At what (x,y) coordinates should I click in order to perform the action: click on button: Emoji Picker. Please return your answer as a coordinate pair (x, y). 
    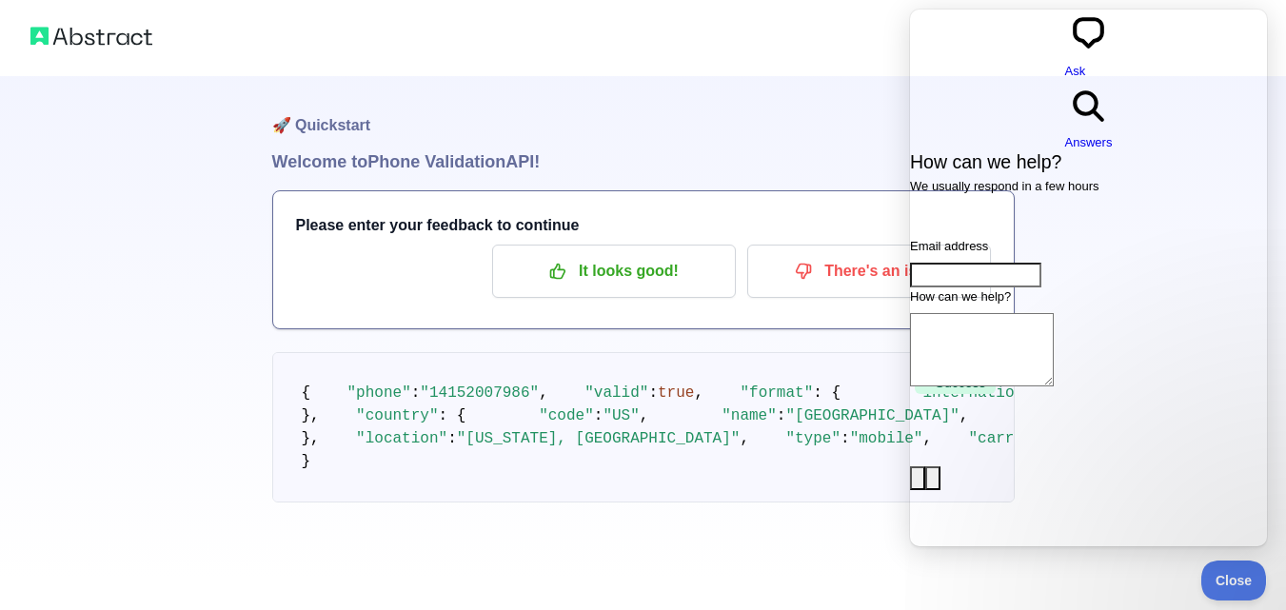
    Looking at the image, I should click on (23, 469).